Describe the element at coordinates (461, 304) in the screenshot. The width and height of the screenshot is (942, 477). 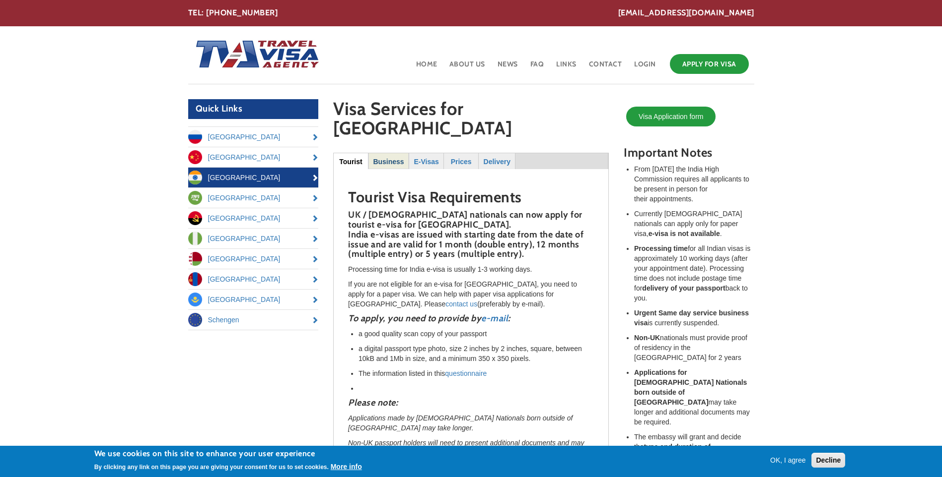
I see `a: contact us` at that location.